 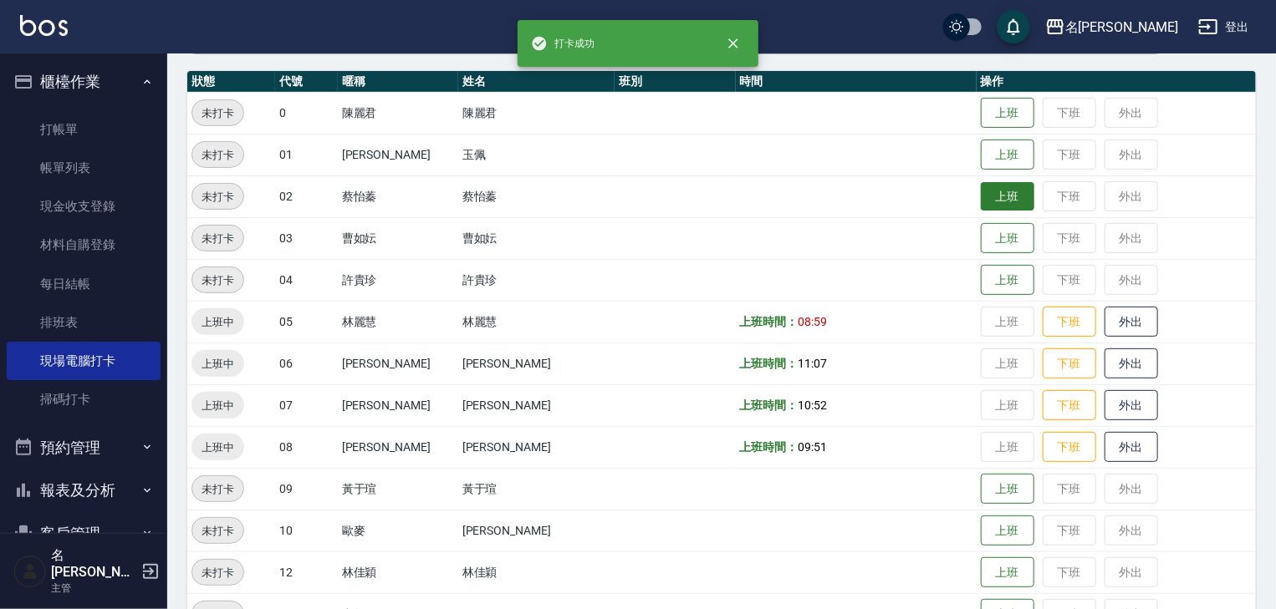 I want to click on th: 班別, so click(x=675, y=82).